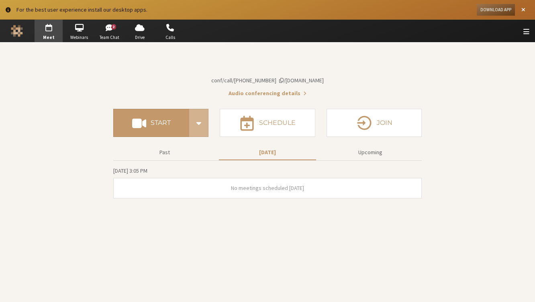  I want to click on button: Audio conferencing details, so click(267, 93).